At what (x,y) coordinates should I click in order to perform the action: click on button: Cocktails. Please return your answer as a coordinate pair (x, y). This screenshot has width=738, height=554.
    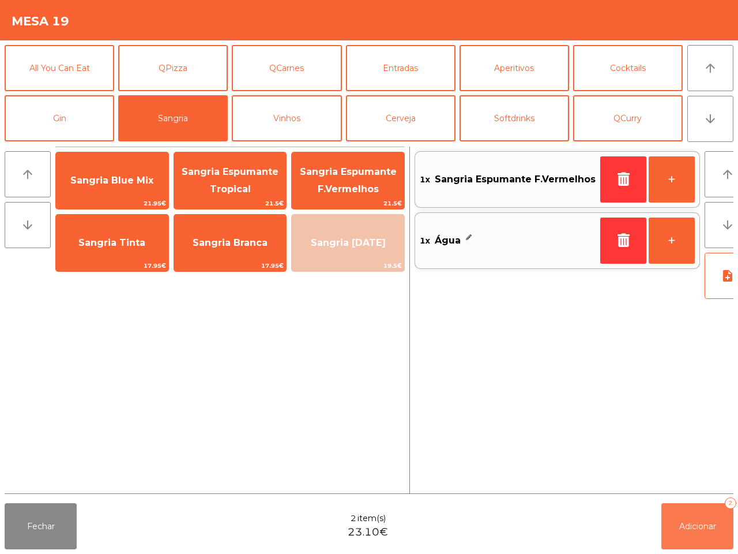
    Looking at the image, I should click on (628, 68).